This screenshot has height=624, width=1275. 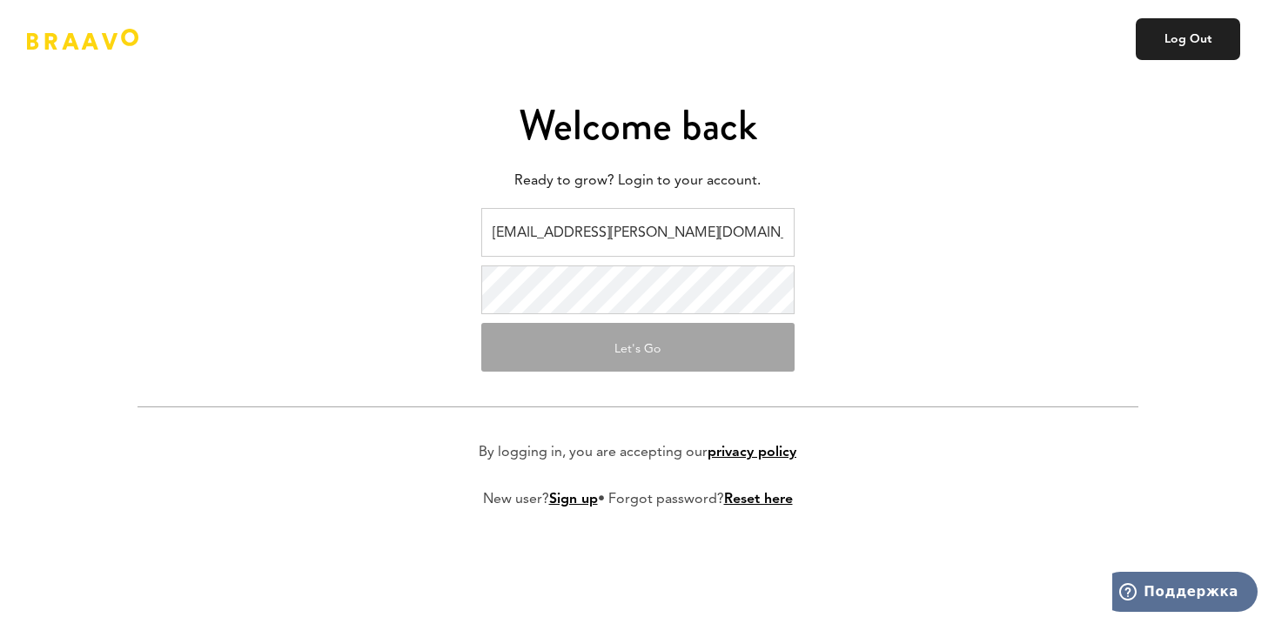 I want to click on p: New user? • Forgot password?, so click(x=638, y=499).